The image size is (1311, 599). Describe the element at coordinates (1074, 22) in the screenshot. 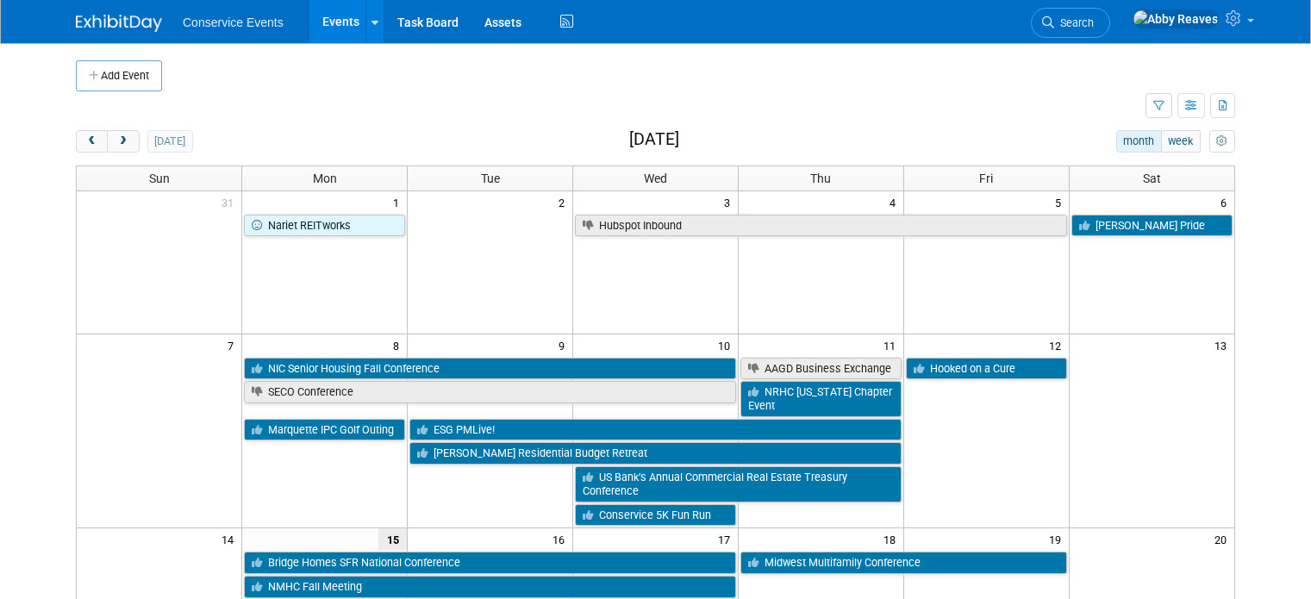

I see `span: Search` at that location.